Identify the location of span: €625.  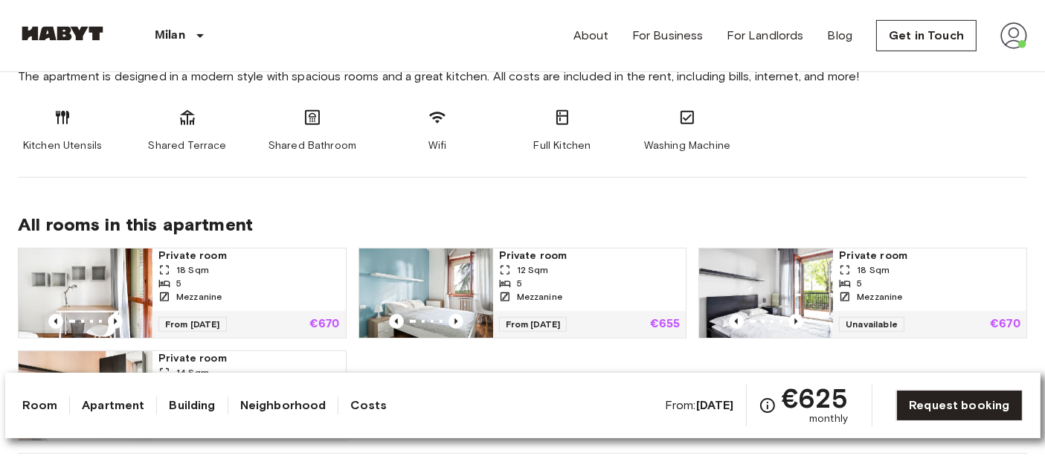
(815, 398).